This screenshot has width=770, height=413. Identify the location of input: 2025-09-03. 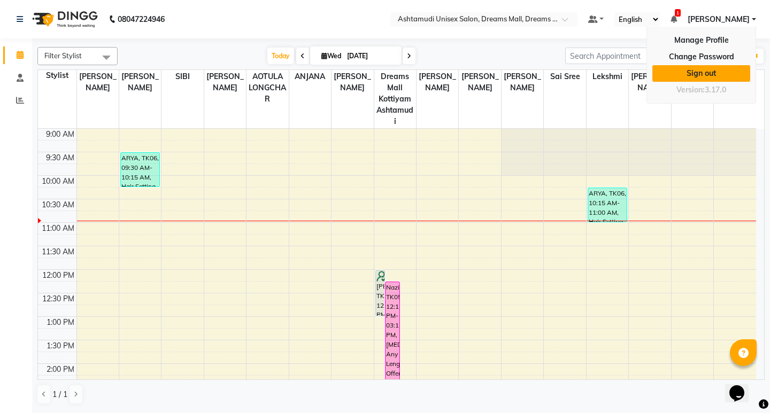
(371, 56).